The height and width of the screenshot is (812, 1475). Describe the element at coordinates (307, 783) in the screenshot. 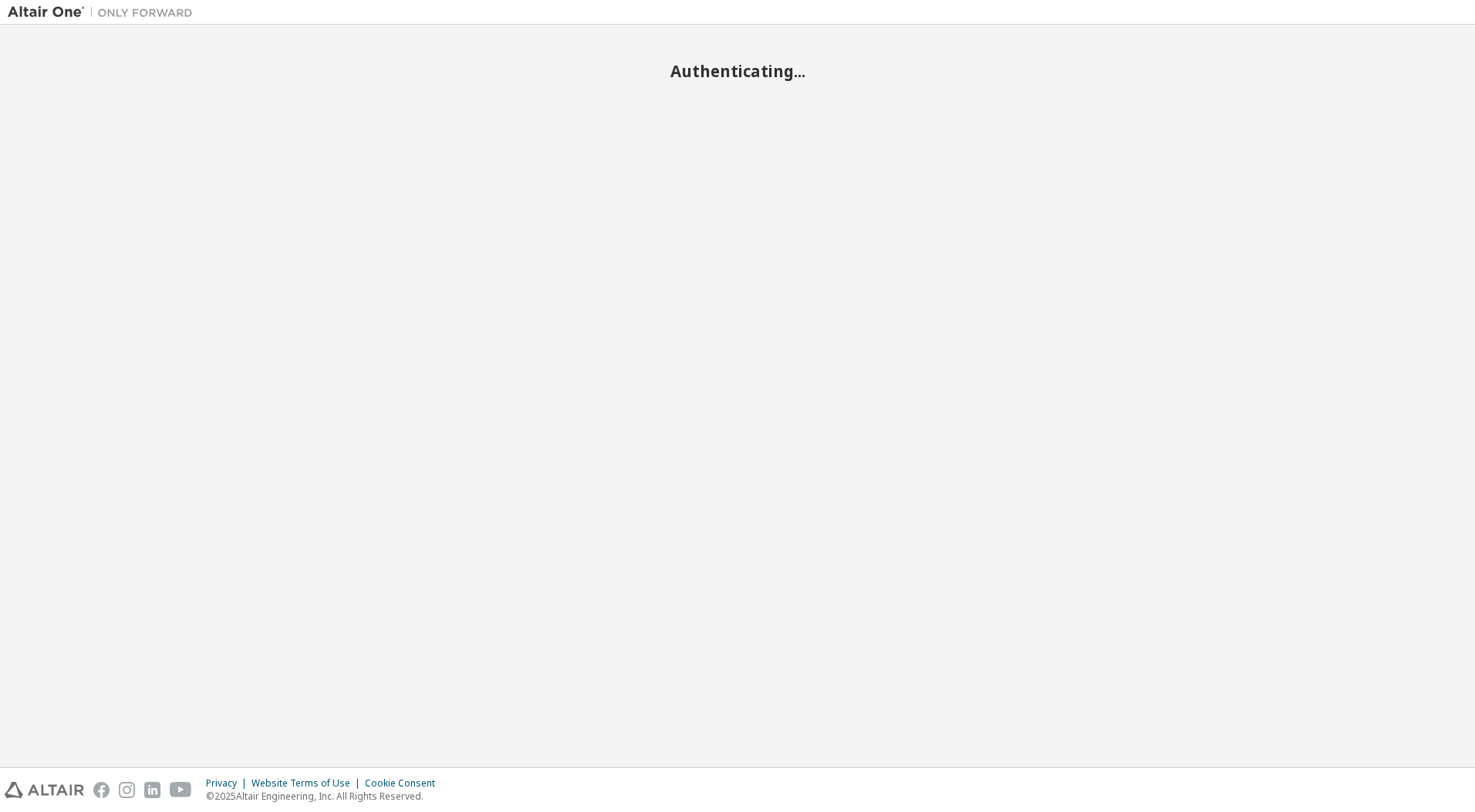

I see `div: Website Terms of Use` at that location.